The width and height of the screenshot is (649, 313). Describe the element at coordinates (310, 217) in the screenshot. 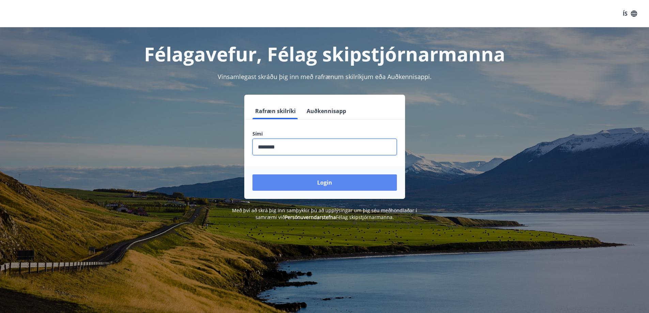

I see `a: Persónuverndarstefna` at that location.